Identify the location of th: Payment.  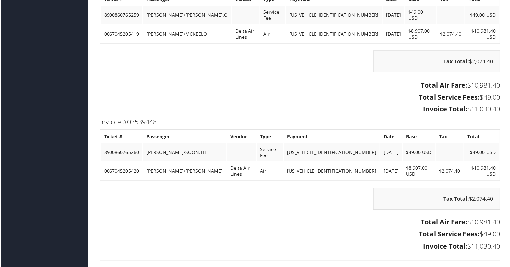
(332, 137).